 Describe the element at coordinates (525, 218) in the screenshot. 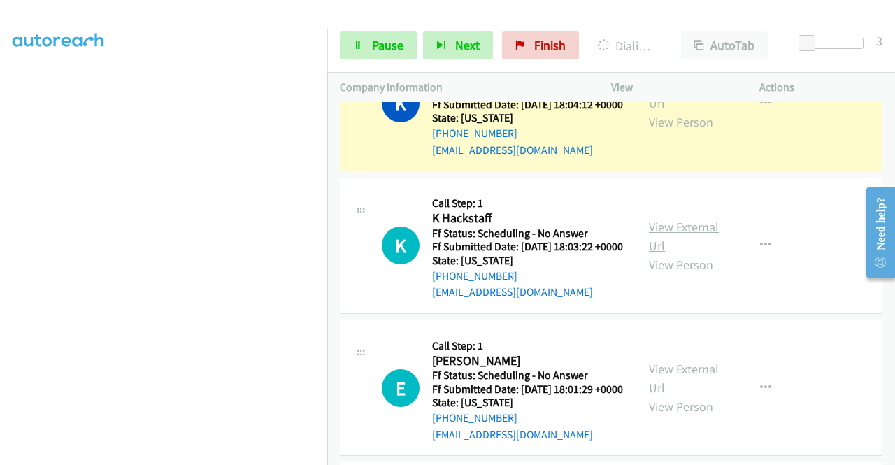

I see `h2: K Hackstaff` at that location.